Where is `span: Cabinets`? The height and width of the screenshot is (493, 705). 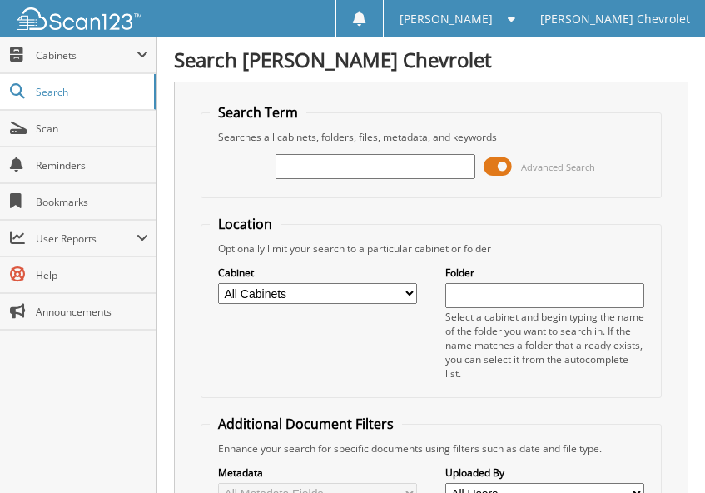
span: Cabinets is located at coordinates (86, 55).